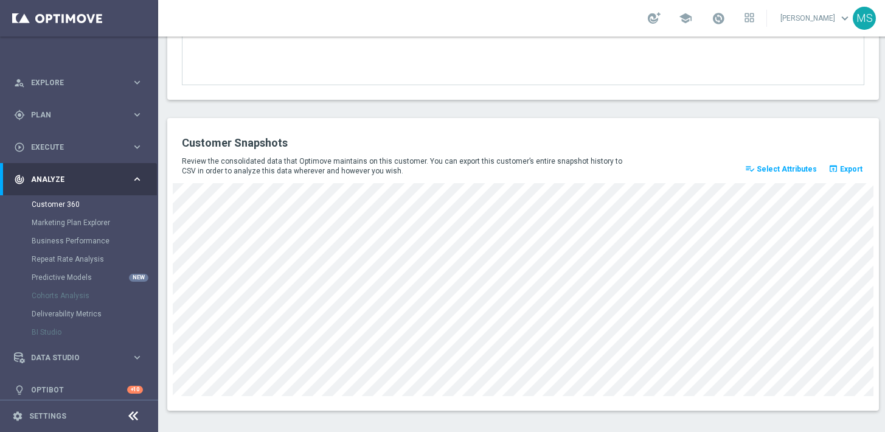 This screenshot has width=885, height=432. What do you see at coordinates (19, 115) in the screenshot?
I see `i: gps_fixed` at bounding box center [19, 115].